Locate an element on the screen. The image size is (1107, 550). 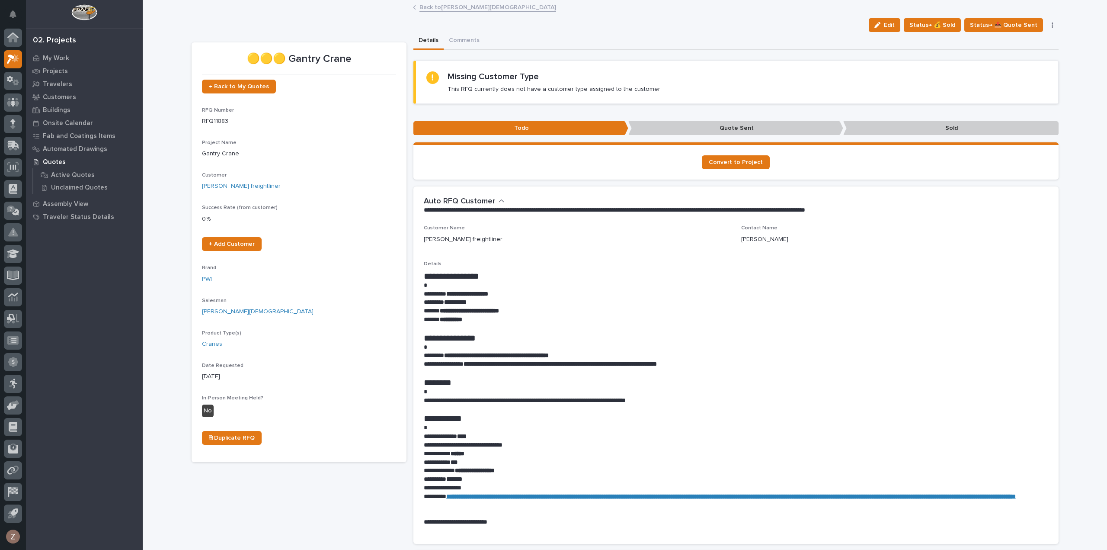
div: No is located at coordinates (208, 411).